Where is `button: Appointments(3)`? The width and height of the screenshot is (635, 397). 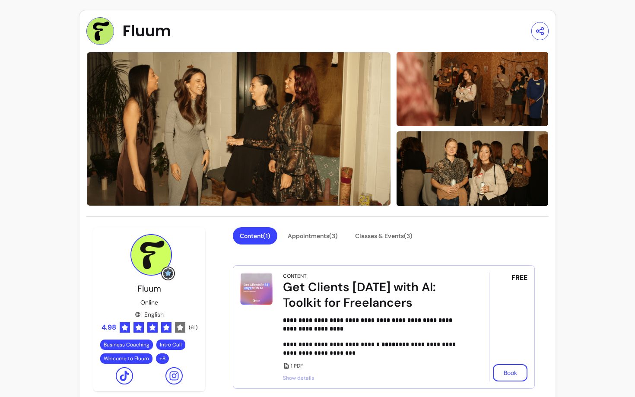 button: Appointments(3) is located at coordinates (313, 236).